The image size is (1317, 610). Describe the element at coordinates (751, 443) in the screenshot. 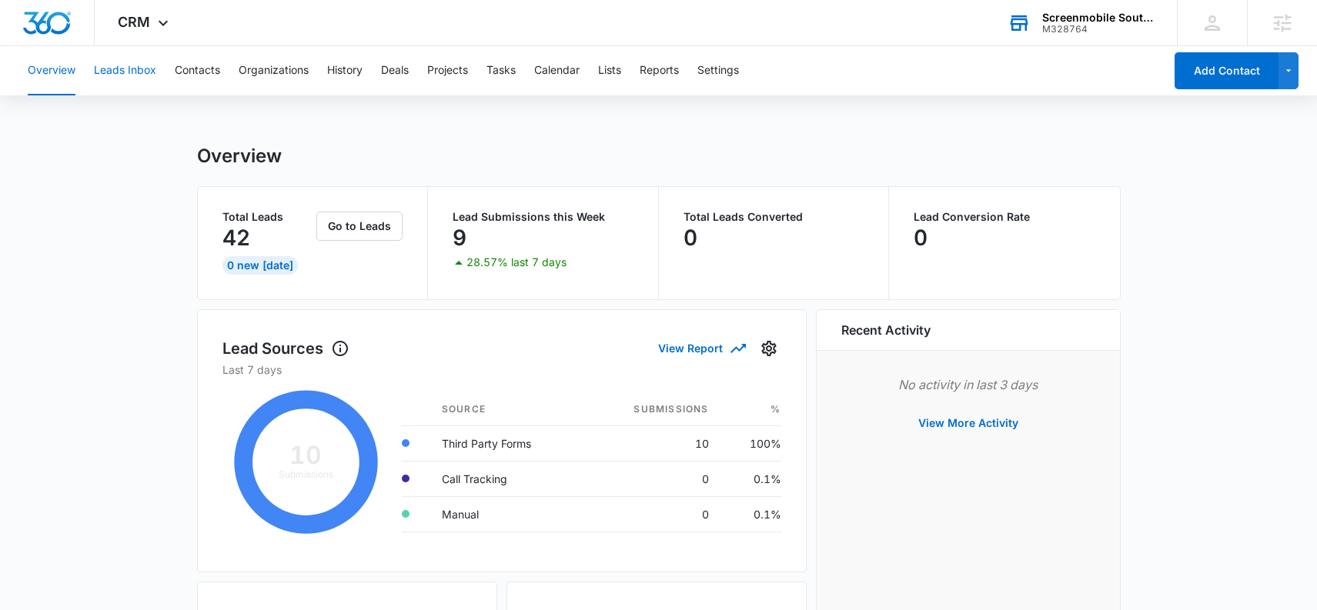

I see `td: 100%` at that location.